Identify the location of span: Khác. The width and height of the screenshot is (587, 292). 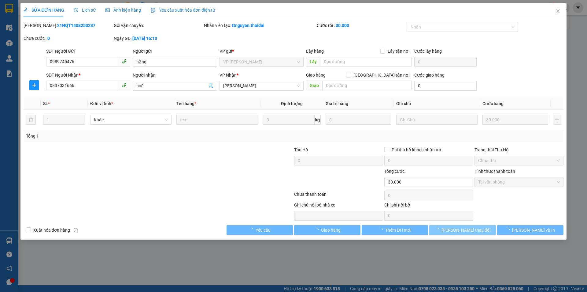
(131, 120).